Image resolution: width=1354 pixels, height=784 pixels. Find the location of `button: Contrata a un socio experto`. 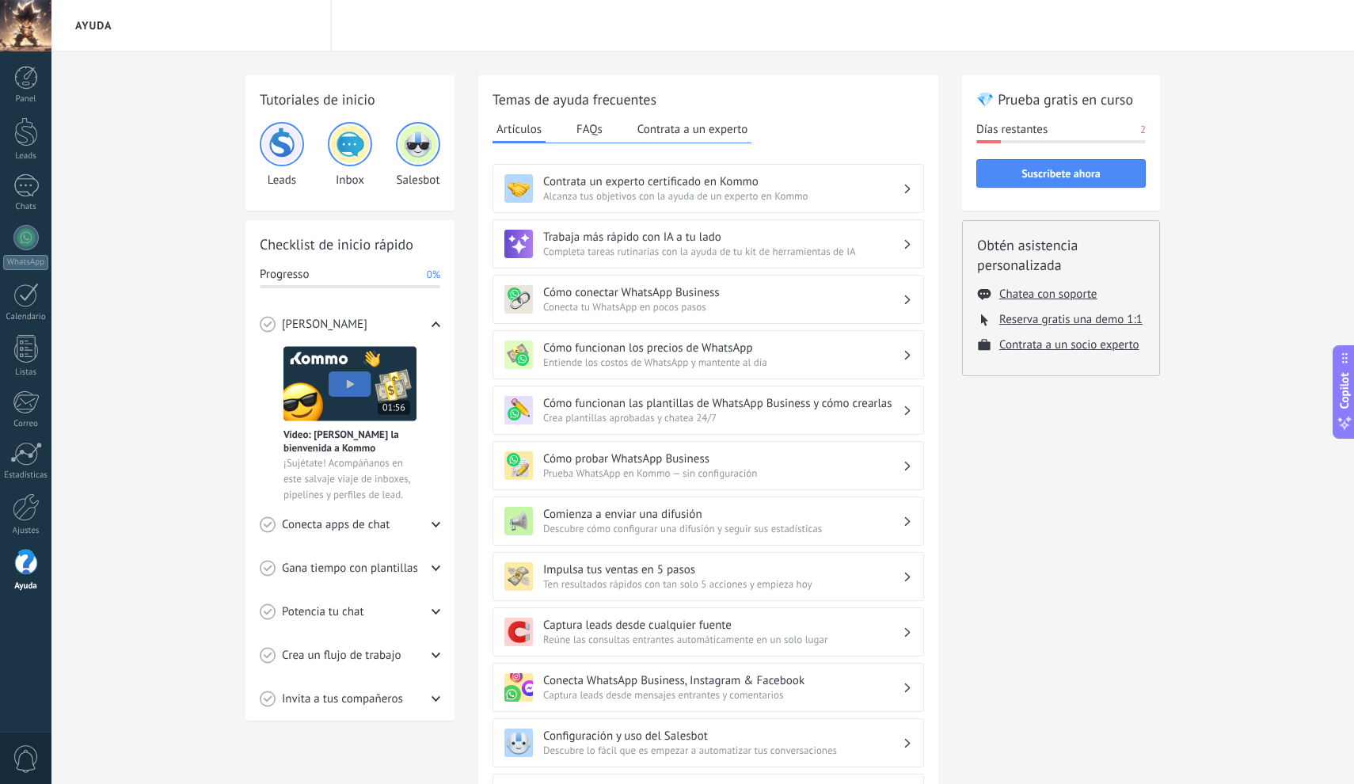

button: Contrata a un socio experto is located at coordinates (1069, 345).